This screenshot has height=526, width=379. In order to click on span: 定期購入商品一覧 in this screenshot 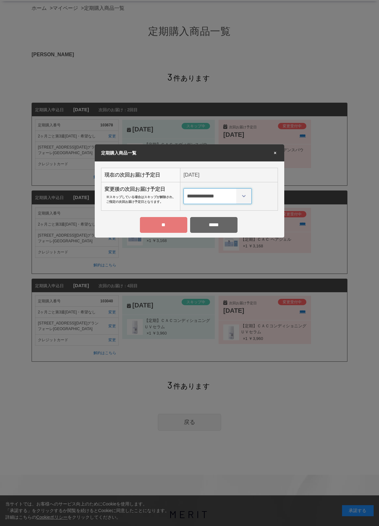, I will do `click(119, 153)`.